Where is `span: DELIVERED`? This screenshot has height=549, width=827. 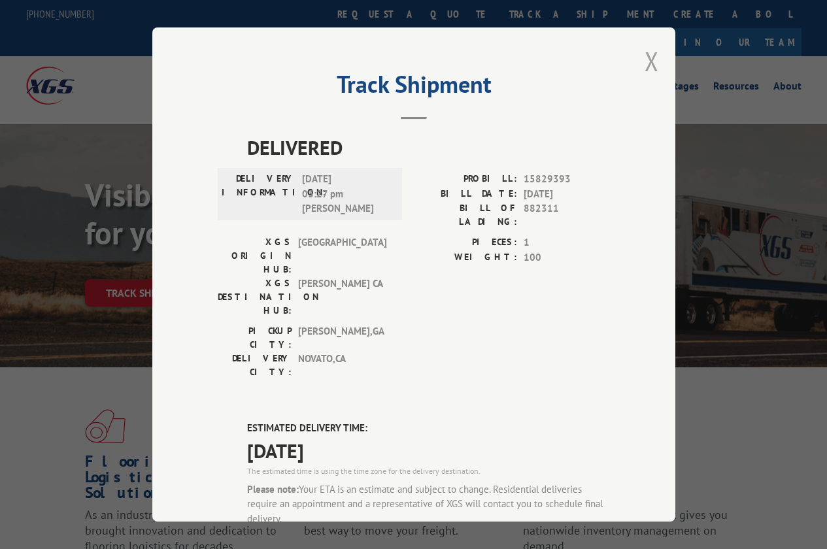
span: DELIVERED is located at coordinates (428, 147).